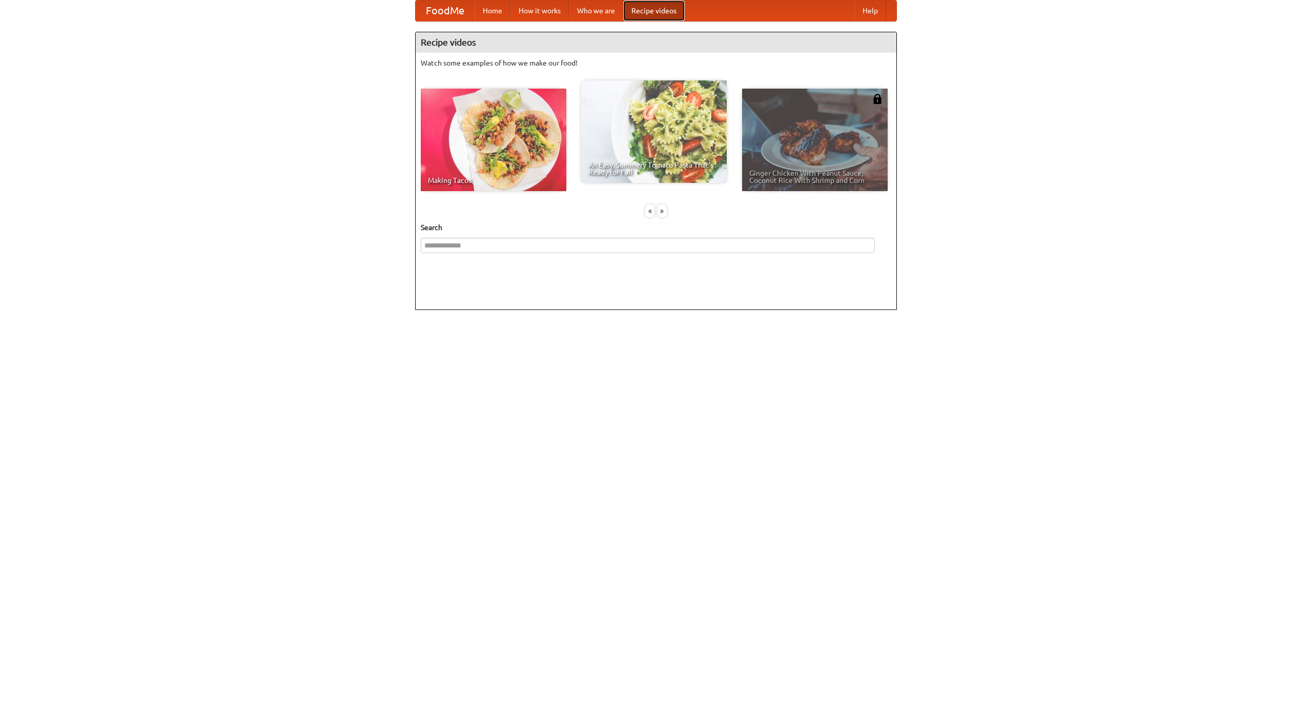  I want to click on a: How it works, so click(540, 11).